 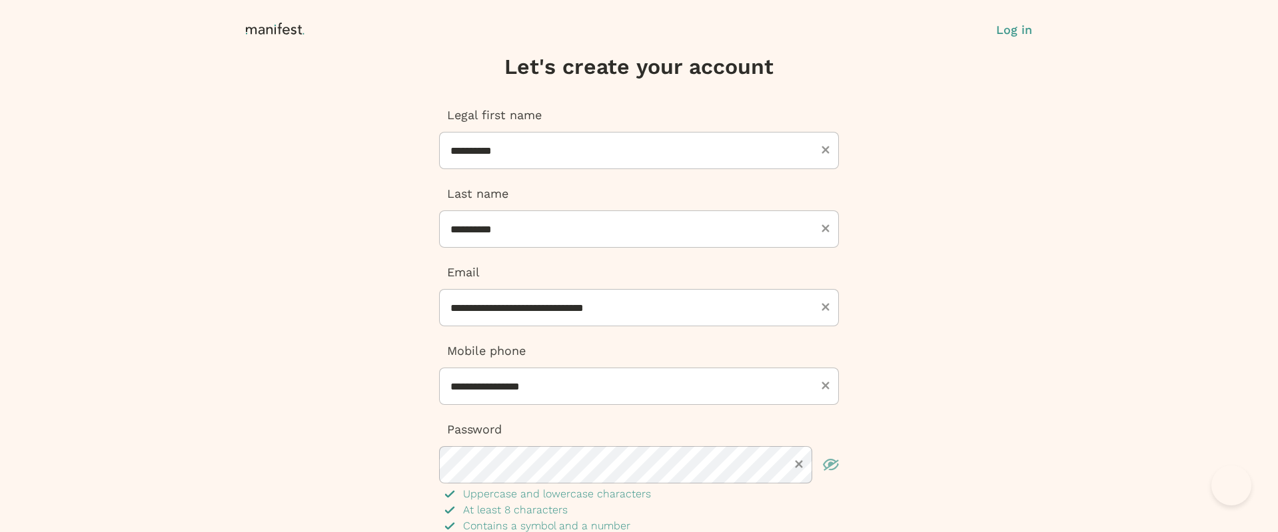 What do you see at coordinates (1014, 30) in the screenshot?
I see `p: Log in` at bounding box center [1014, 30].